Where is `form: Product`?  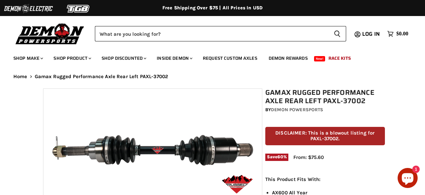
form: Product is located at coordinates (220, 34).